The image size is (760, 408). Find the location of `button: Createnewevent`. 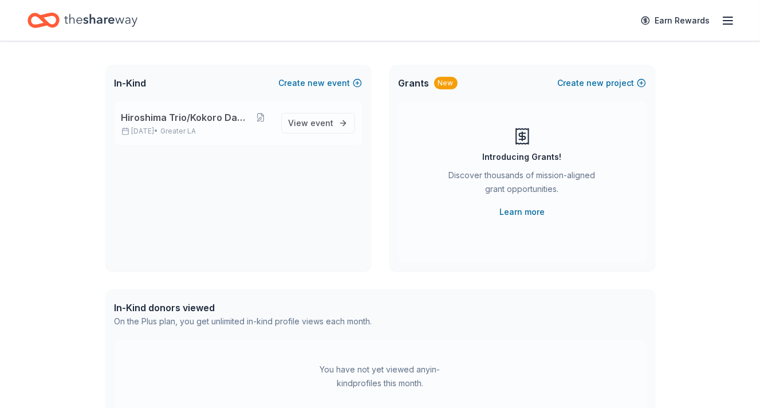

button: Createnewevent is located at coordinates (320, 83).